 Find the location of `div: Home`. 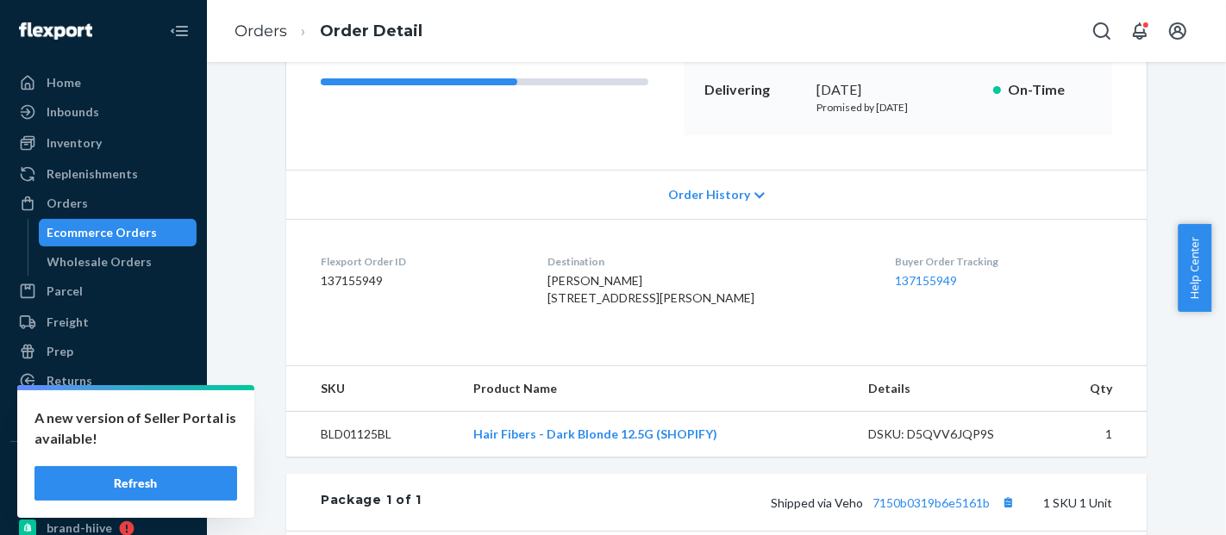

div: Home is located at coordinates (64, 83).